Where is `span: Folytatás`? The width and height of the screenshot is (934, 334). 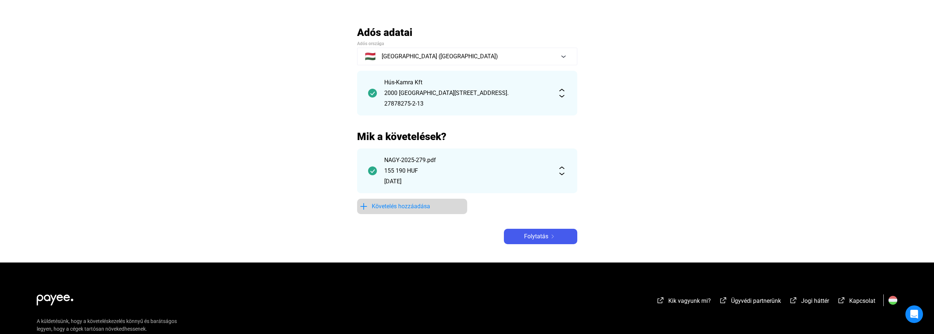 span: Folytatás is located at coordinates (536, 237).